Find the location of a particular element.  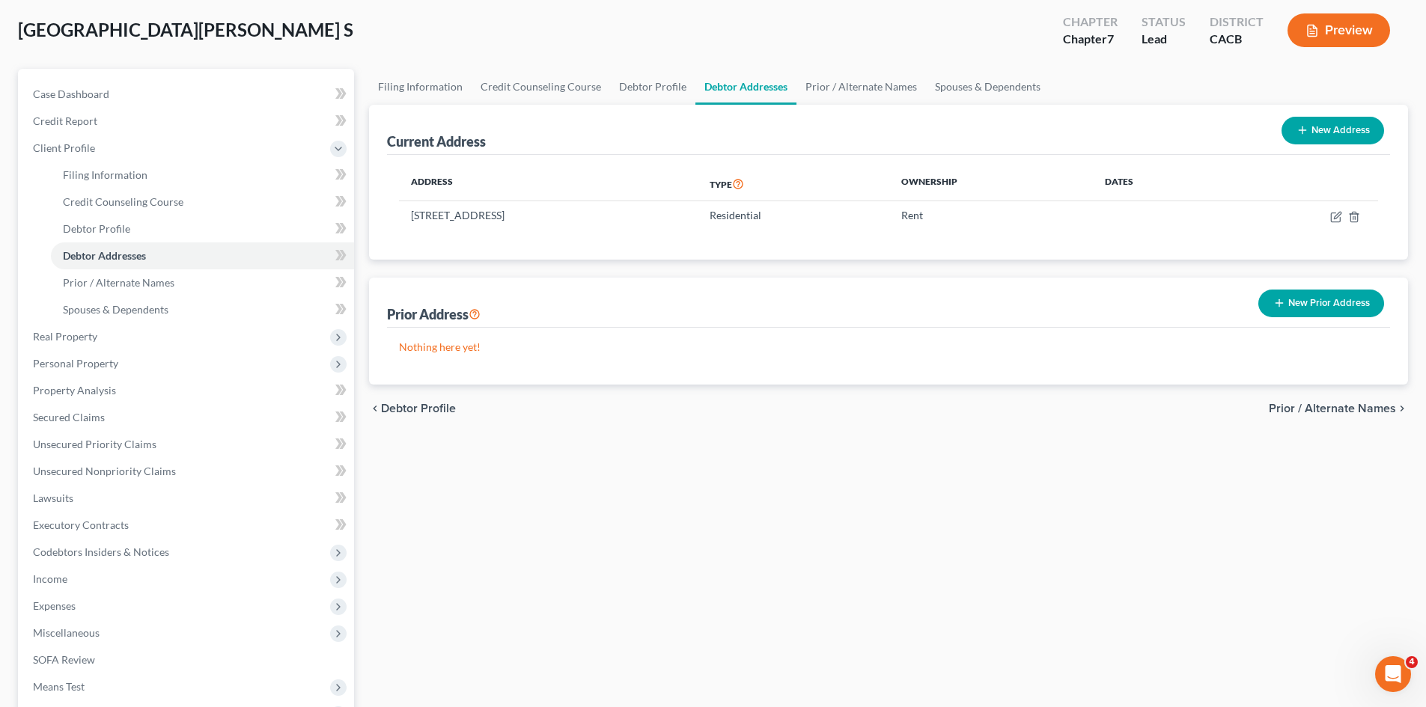

span: Filing Information is located at coordinates (105, 174).